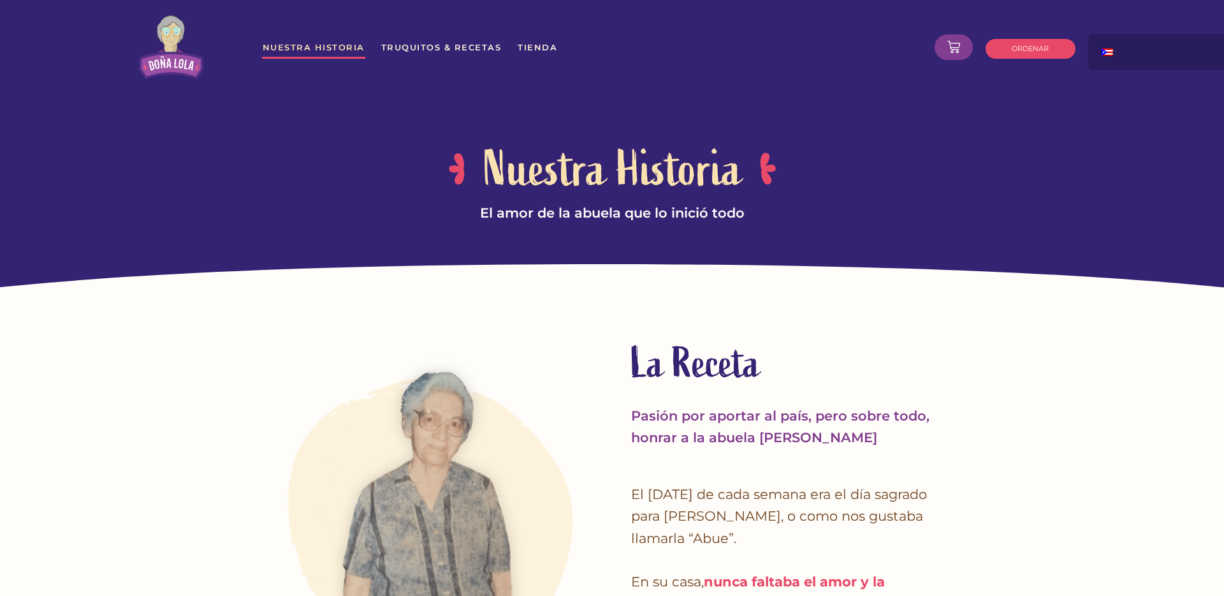 The image size is (1224, 596). I want to click on h2: La Receta, so click(794, 363).